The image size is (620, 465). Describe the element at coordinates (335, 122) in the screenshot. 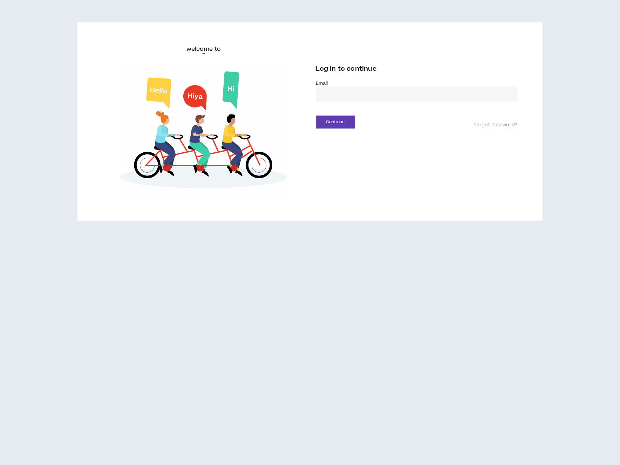

I see `button: Continue` at that location.